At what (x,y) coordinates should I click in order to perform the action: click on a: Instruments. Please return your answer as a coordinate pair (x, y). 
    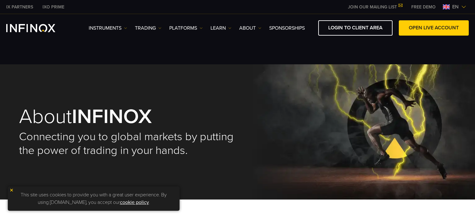
    Looking at the image, I should click on (108, 28).